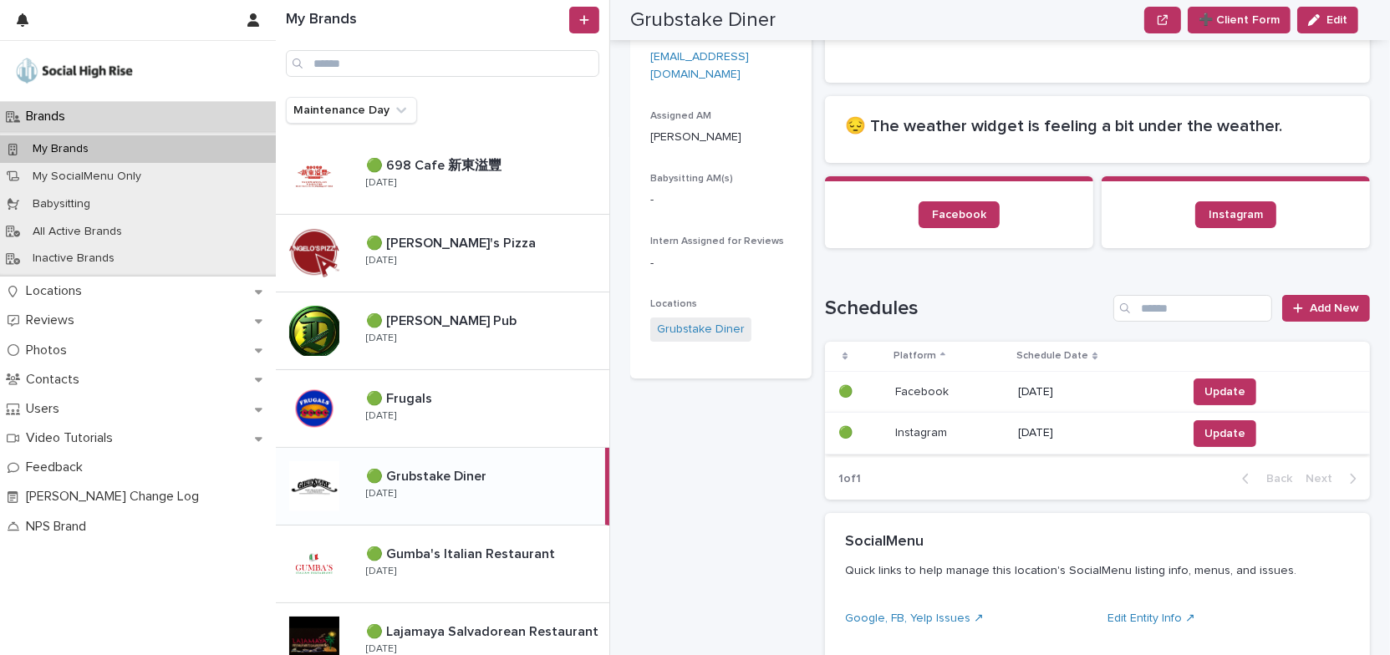  I want to click on p: Inactive Brands, so click(74, 258).